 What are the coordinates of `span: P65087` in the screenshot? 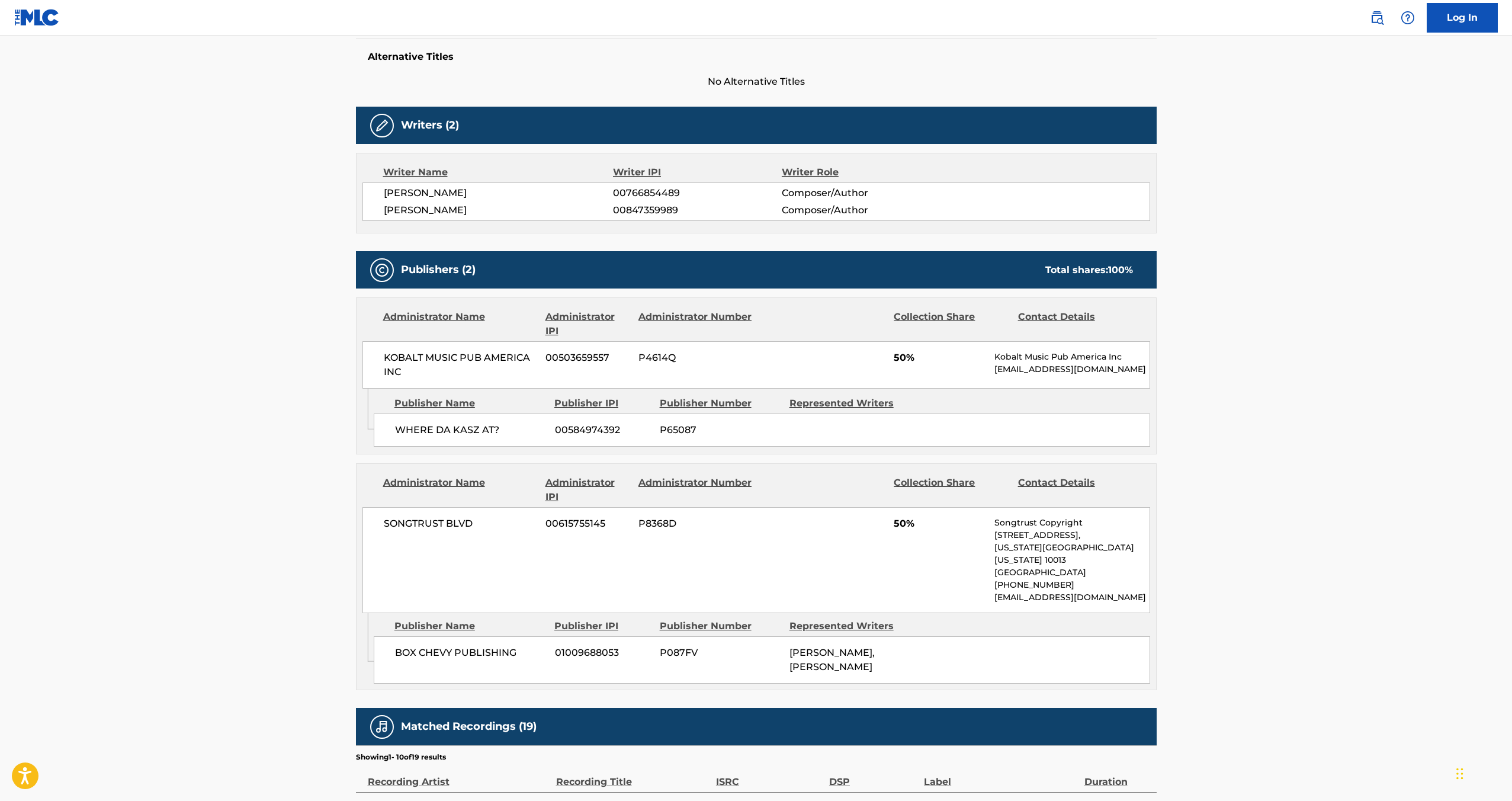 It's located at (721, 430).